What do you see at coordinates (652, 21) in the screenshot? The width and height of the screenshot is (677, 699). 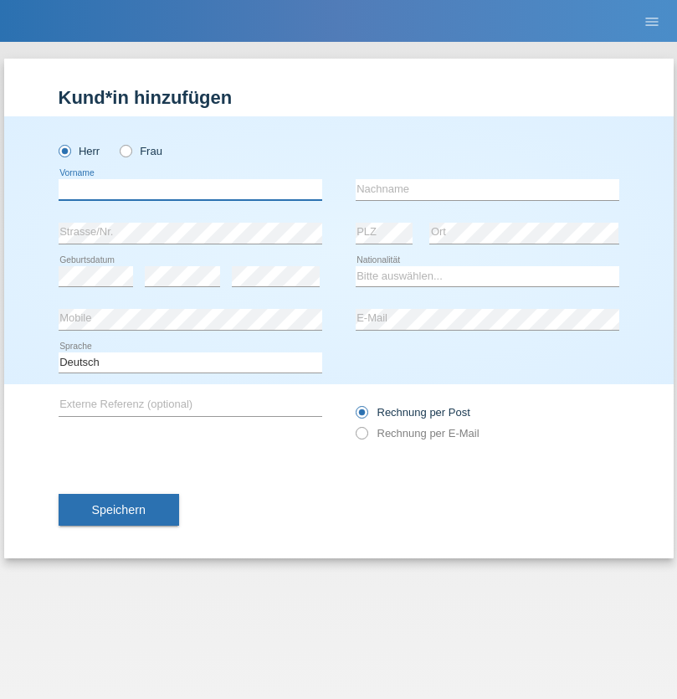 I see `a: menu` at bounding box center [652, 21].